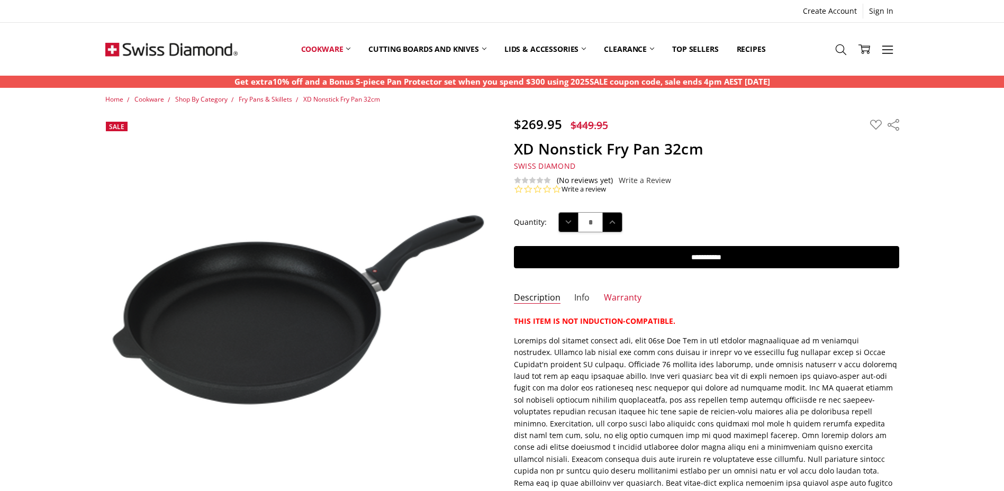 The height and width of the screenshot is (491, 1004). What do you see at coordinates (201, 99) in the screenshot?
I see `a: Shop By Category` at bounding box center [201, 99].